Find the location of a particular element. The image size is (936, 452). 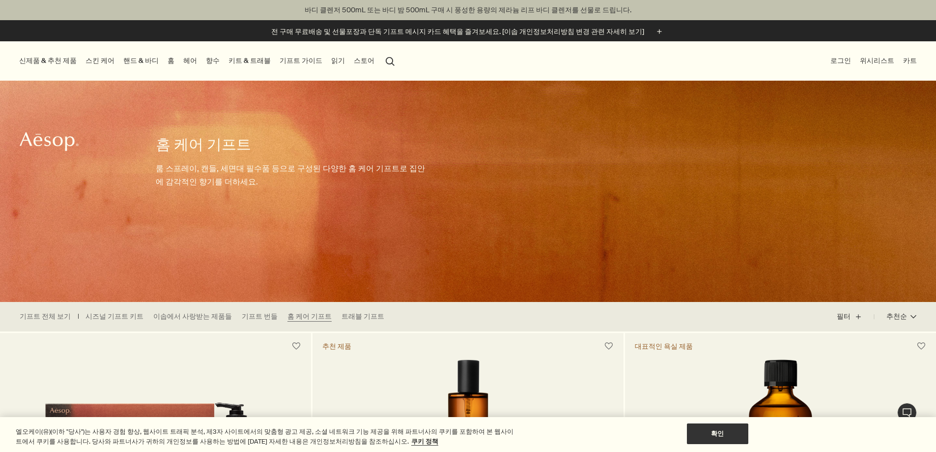

div: 엘오케이(유)(이하 "당사")는 사용자 경험 향상, 웹사이트 트래픽 분석, 제3자 사이트에서의 맞춤형 광고 제공, 소셜 네트워크 기능 제공을 위해 파트너사의 쿠키를 포함하여 ... is located at coordinates (265, 436).